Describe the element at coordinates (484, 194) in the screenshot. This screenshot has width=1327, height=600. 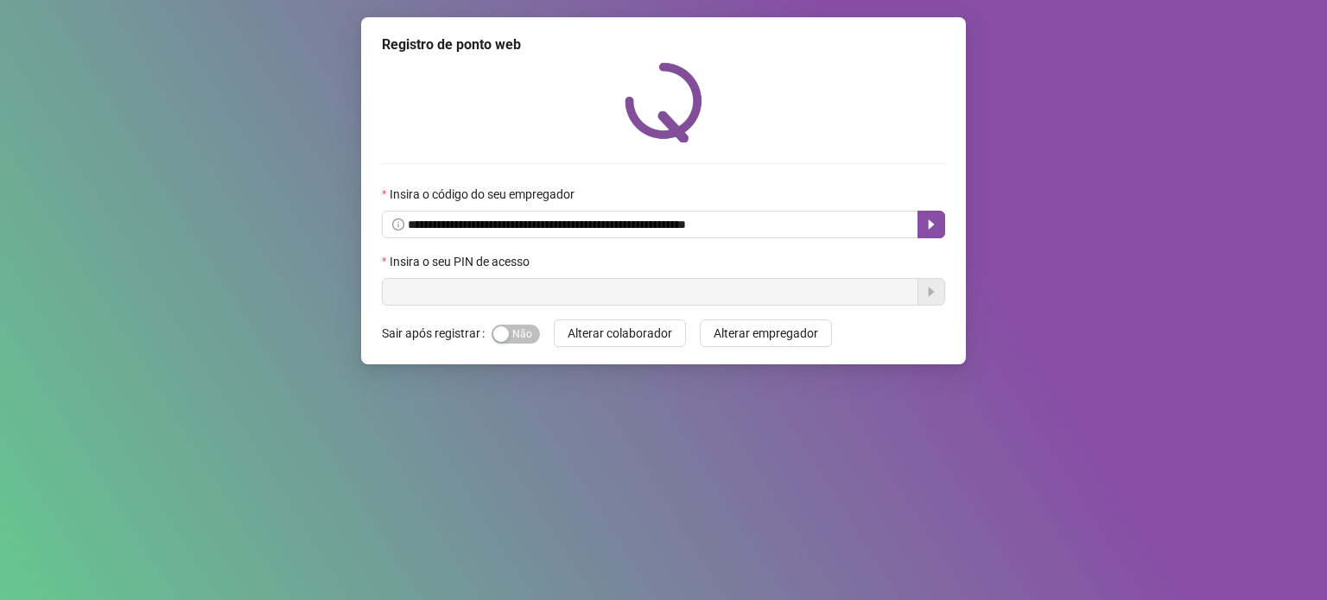
I see `label: Insira o código do seu empregador` at that location.